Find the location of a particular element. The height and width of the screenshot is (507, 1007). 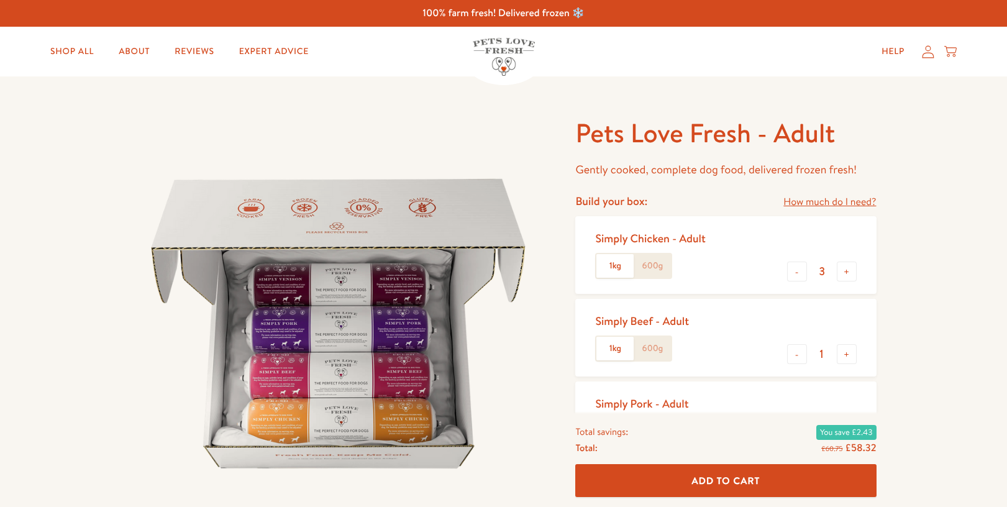

a: About is located at coordinates (134, 52).